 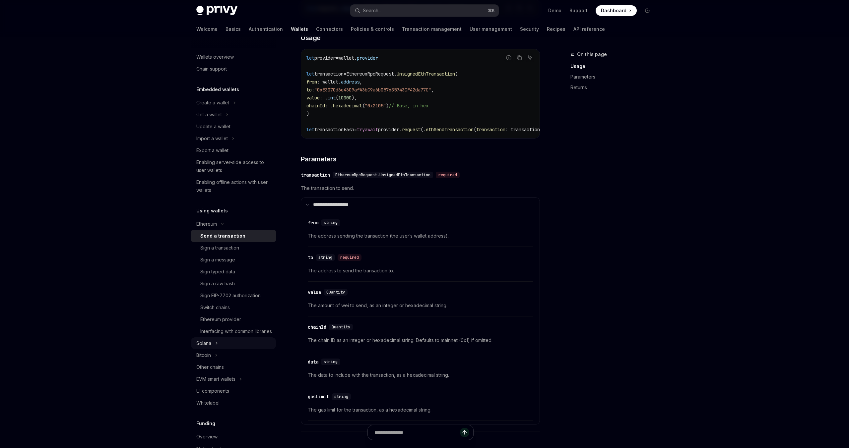 I want to click on div: gasLimit, so click(x=318, y=397).